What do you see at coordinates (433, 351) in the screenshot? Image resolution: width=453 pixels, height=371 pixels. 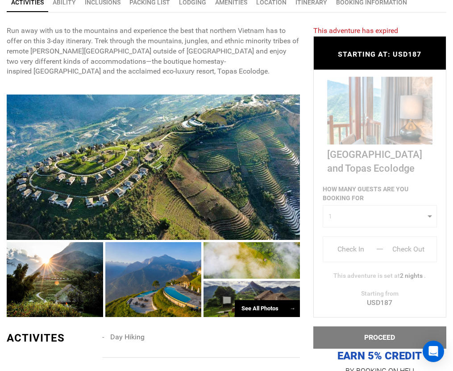 I see `div: Open Intercom Messenger` at bounding box center [433, 351].